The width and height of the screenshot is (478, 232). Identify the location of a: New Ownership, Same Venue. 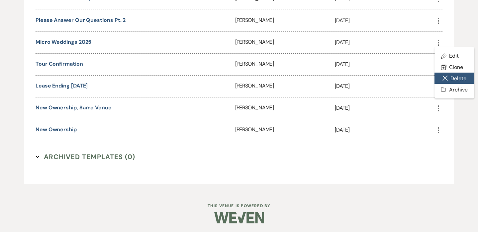
(73, 108).